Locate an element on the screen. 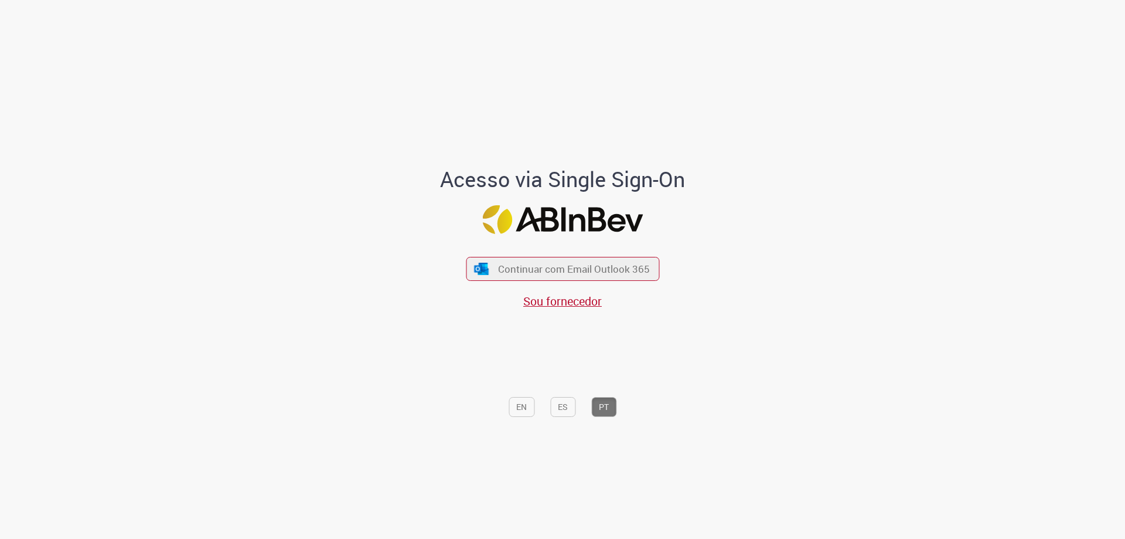 This screenshot has height=539, width=1125. button: EN is located at coordinates (522, 407).